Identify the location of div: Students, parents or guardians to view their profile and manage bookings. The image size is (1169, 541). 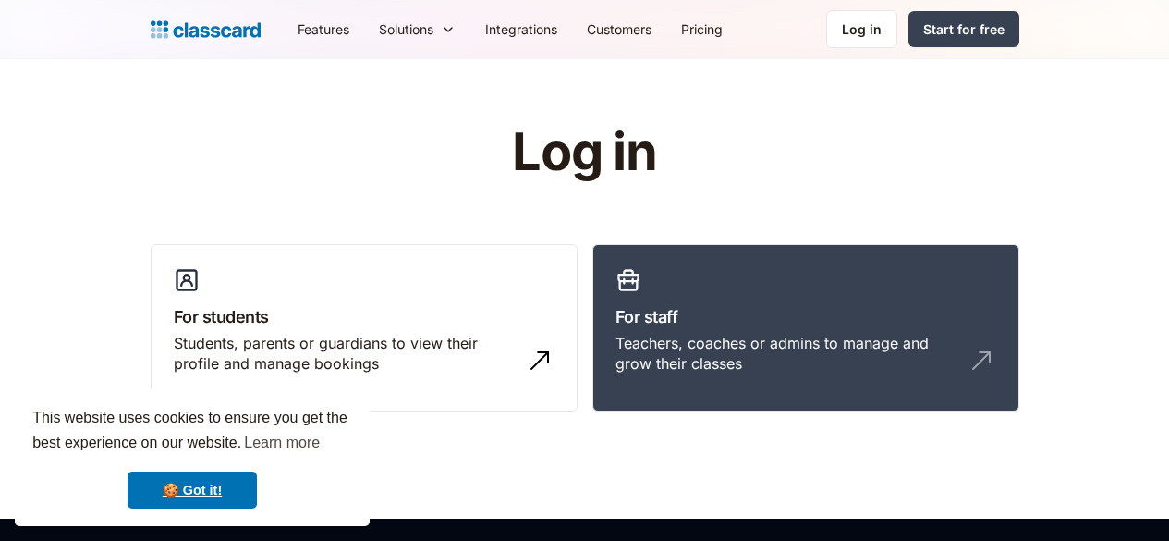
(346, 353).